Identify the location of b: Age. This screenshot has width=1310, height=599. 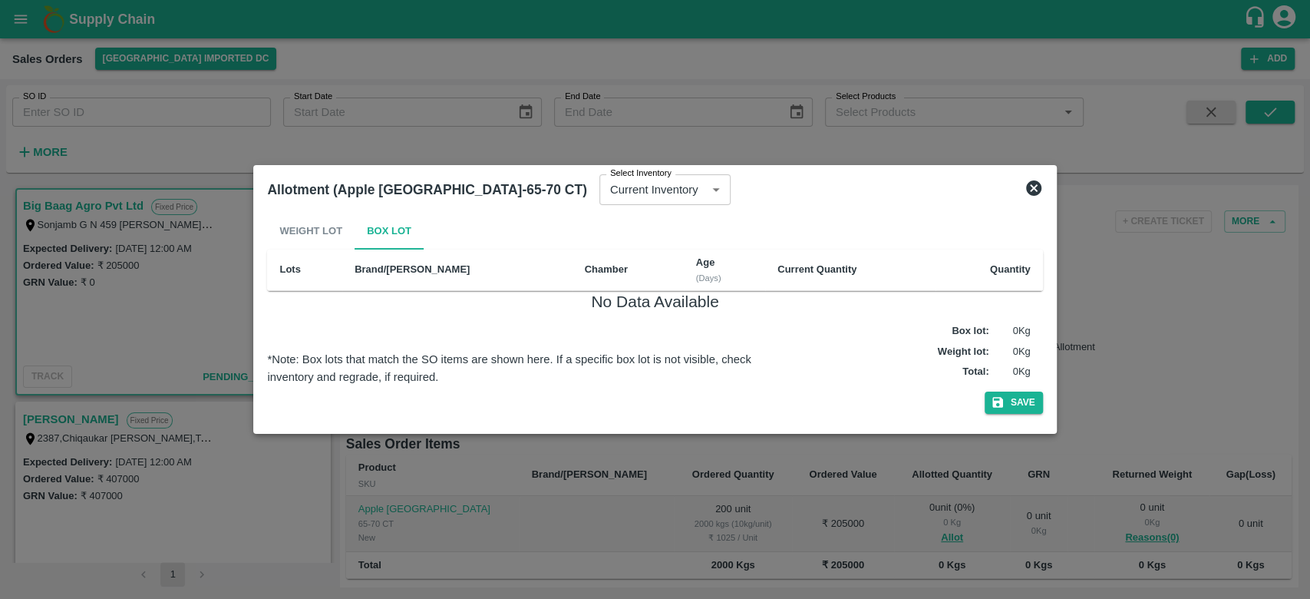
(705, 262).